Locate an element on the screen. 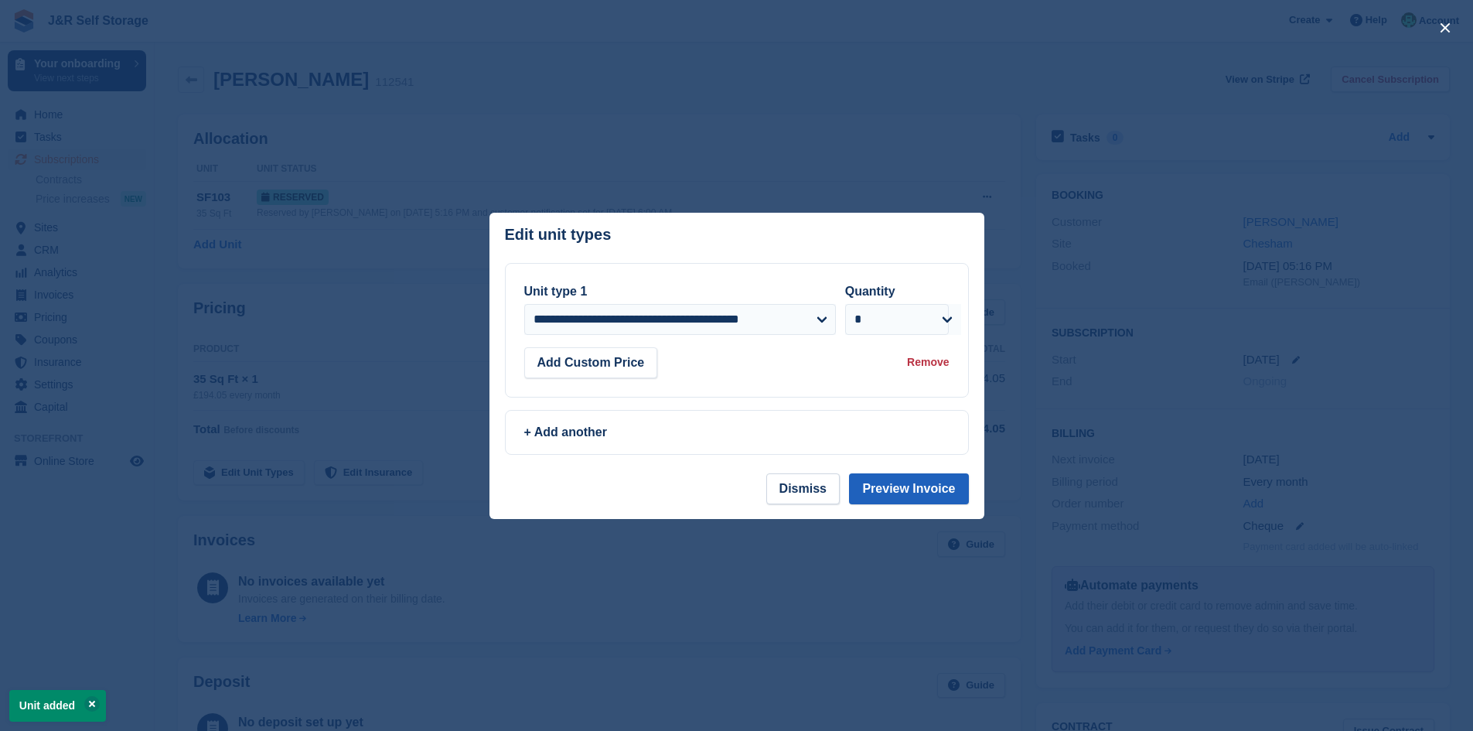 The image size is (1473, 731). p: Edit unit types is located at coordinates (558, 234).